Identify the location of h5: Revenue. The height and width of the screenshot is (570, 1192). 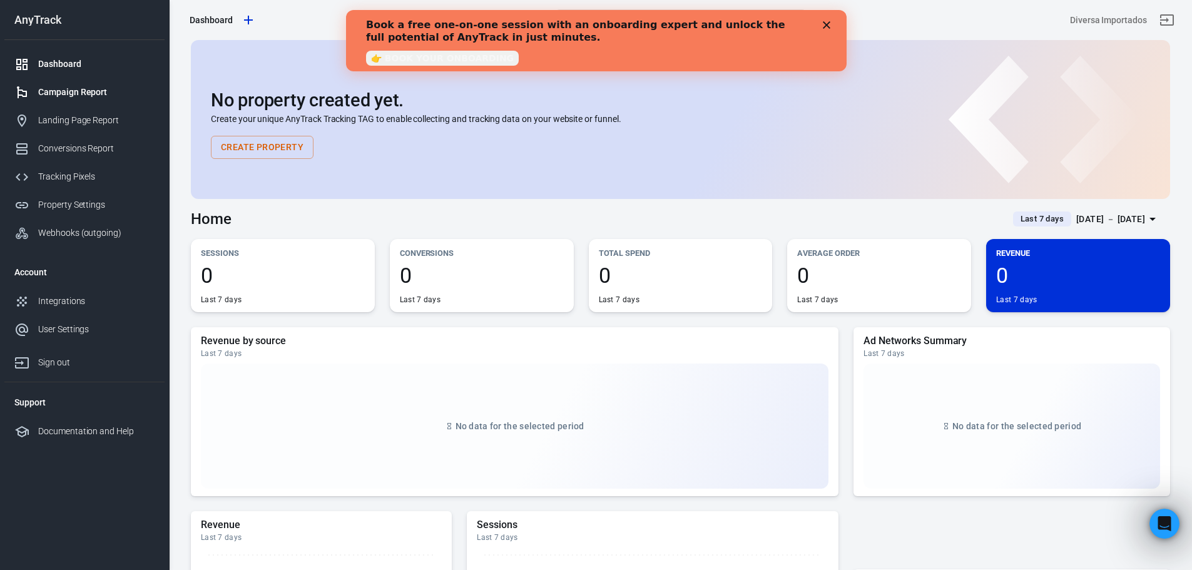
(321, 525).